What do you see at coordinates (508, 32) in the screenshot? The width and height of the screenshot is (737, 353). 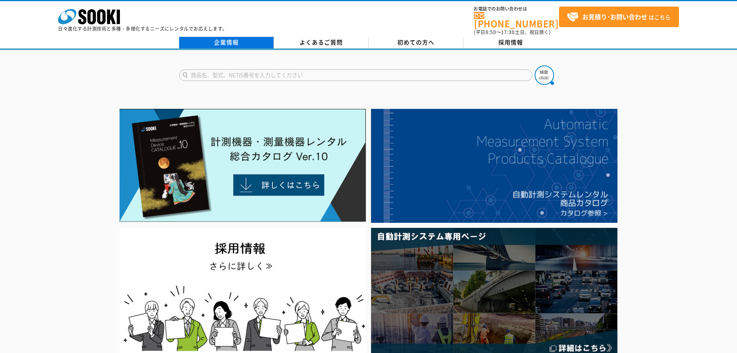 I see `span: 17:30` at bounding box center [508, 32].